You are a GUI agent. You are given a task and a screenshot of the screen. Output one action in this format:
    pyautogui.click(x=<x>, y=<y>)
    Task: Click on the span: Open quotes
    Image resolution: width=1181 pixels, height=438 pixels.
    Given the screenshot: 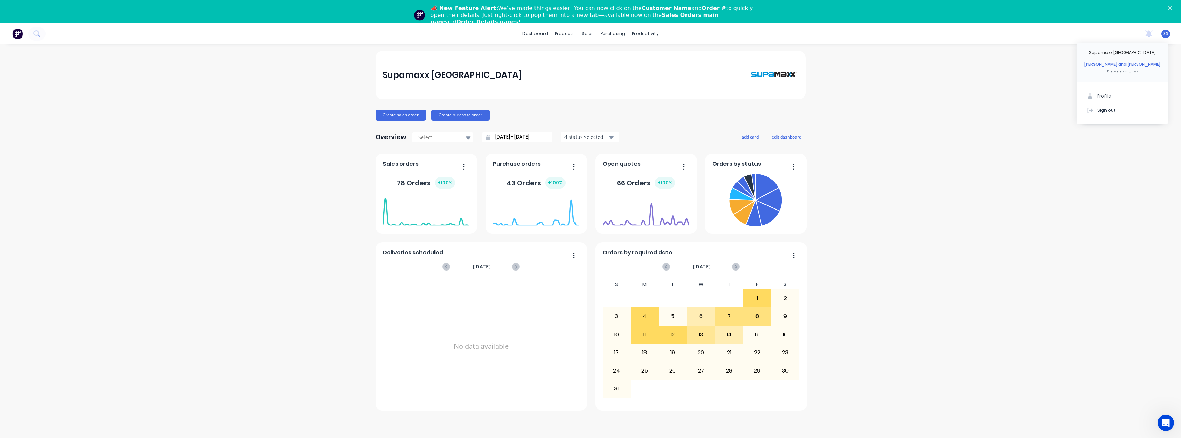 What is the action you would take?
    pyautogui.click(x=621, y=164)
    